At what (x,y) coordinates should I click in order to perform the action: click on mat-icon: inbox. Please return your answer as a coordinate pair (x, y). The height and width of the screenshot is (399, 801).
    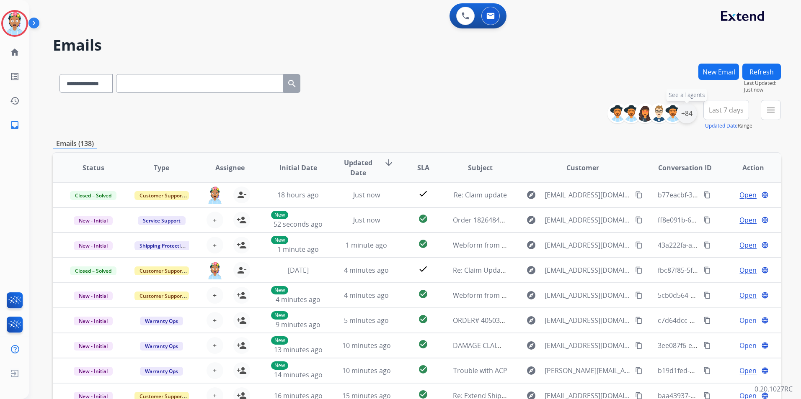
    Looking at the image, I should click on (15, 125).